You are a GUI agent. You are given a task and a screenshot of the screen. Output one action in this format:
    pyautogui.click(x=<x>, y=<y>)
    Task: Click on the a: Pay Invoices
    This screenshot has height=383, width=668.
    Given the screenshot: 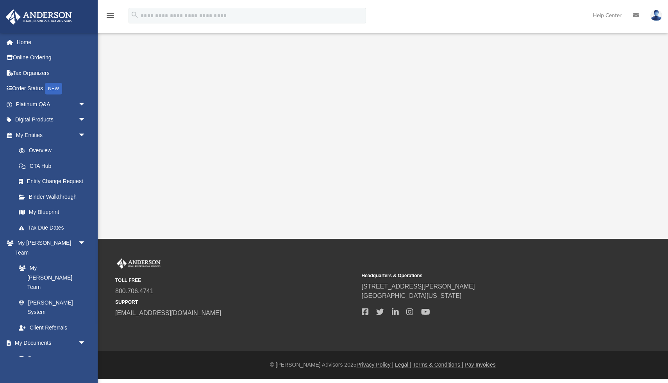 What is the action you would take?
    pyautogui.click(x=480, y=365)
    